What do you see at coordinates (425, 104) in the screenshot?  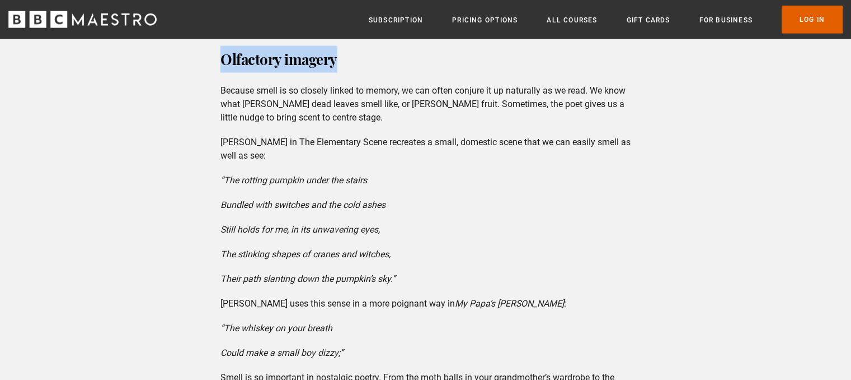 I see `p: Because smell is so closely linked to memory, we can often conjure it up naturally as we read. We...` at bounding box center [425, 104].